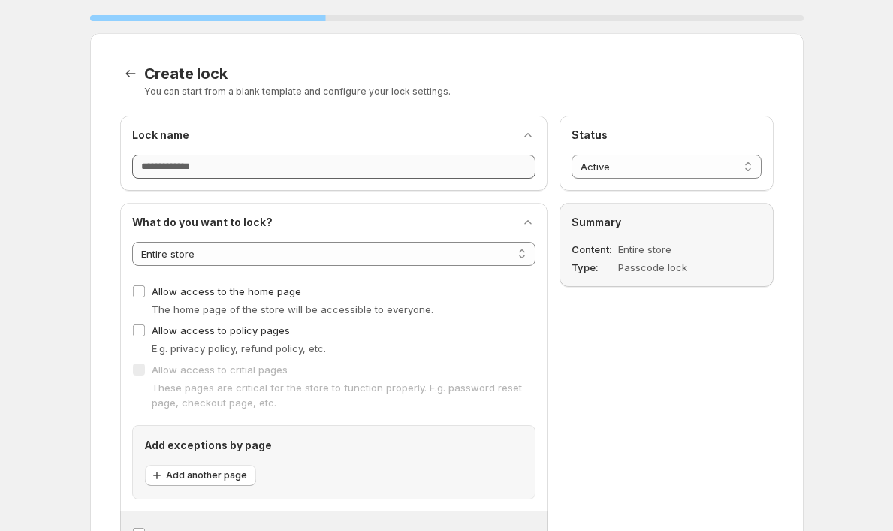 Image resolution: width=893 pixels, height=531 pixels. I want to click on h2: Summary, so click(666, 222).